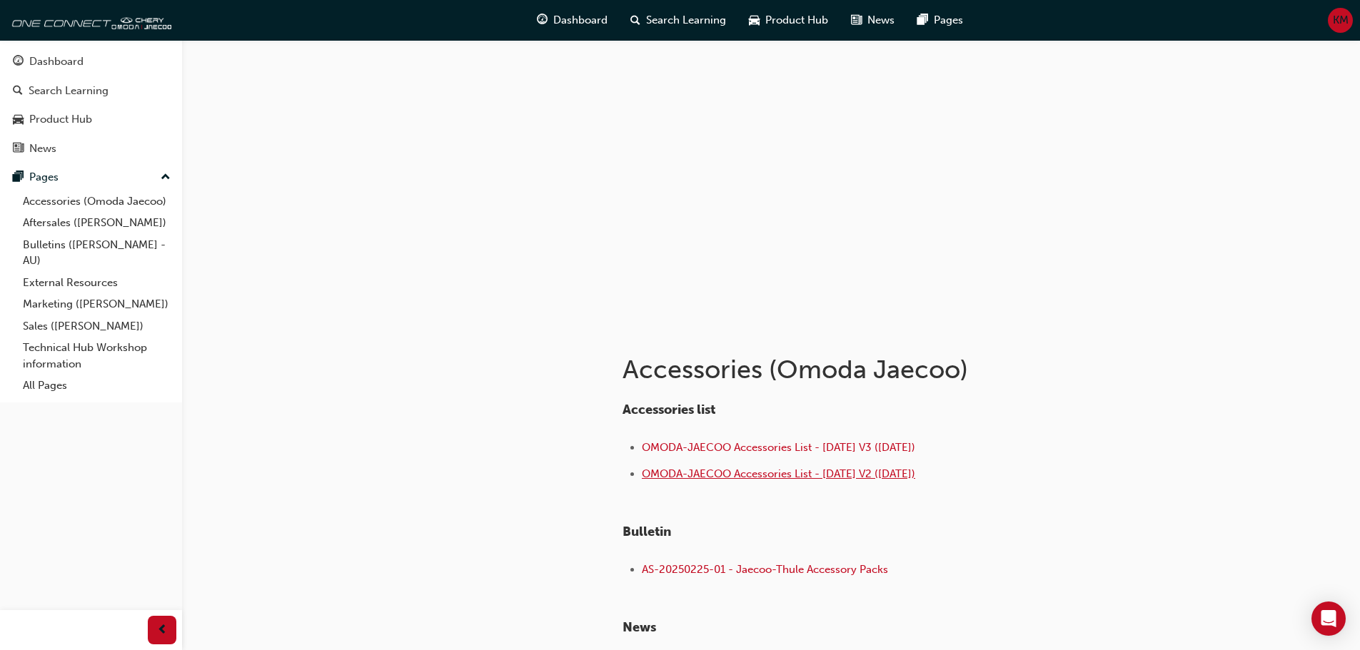  I want to click on a: Technical Hub Workshop information, so click(96, 356).